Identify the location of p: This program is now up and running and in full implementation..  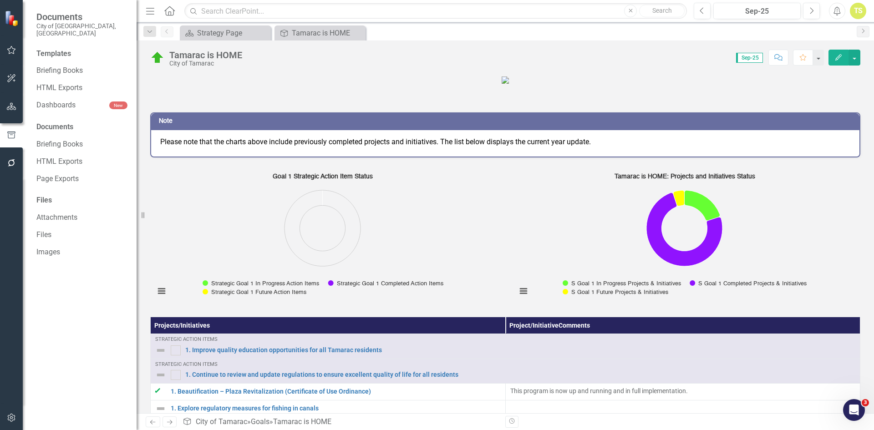
(683, 391).